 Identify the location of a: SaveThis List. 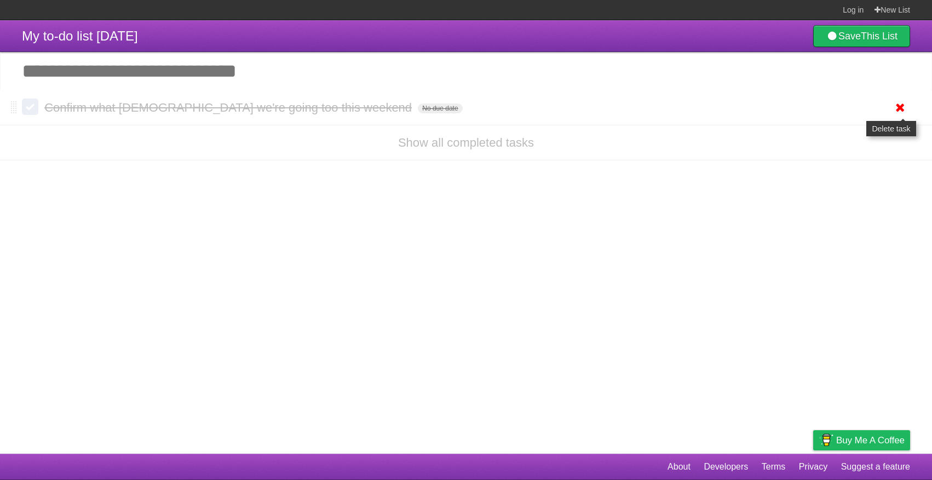
(862, 36).